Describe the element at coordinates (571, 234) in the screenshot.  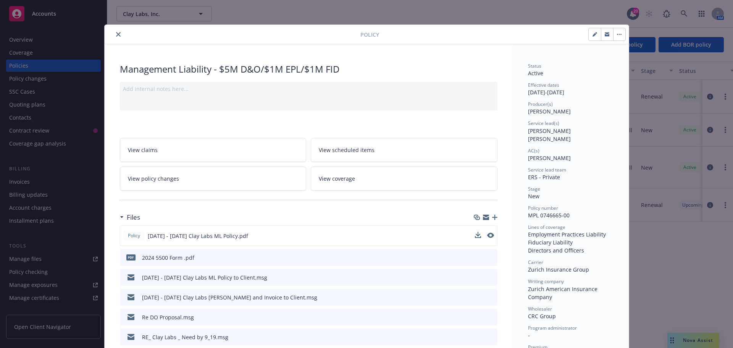
I see `div: Employment Practices Liability` at that location.